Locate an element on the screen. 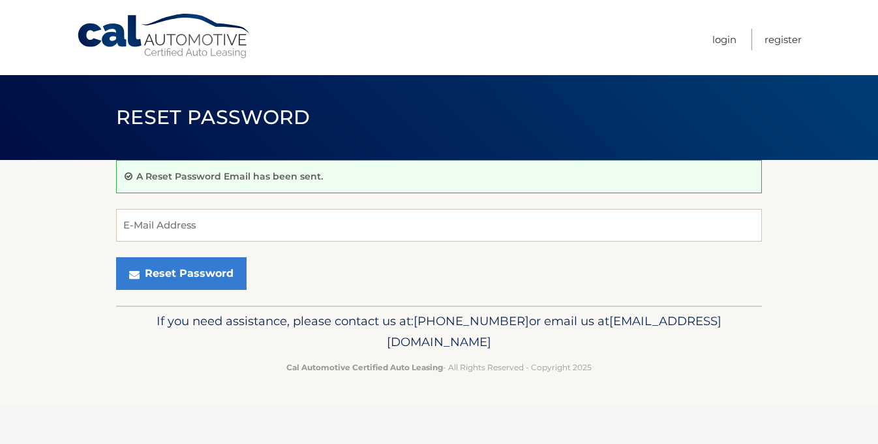 The image size is (878, 444). a: Cal Automotive is located at coordinates (164, 36).